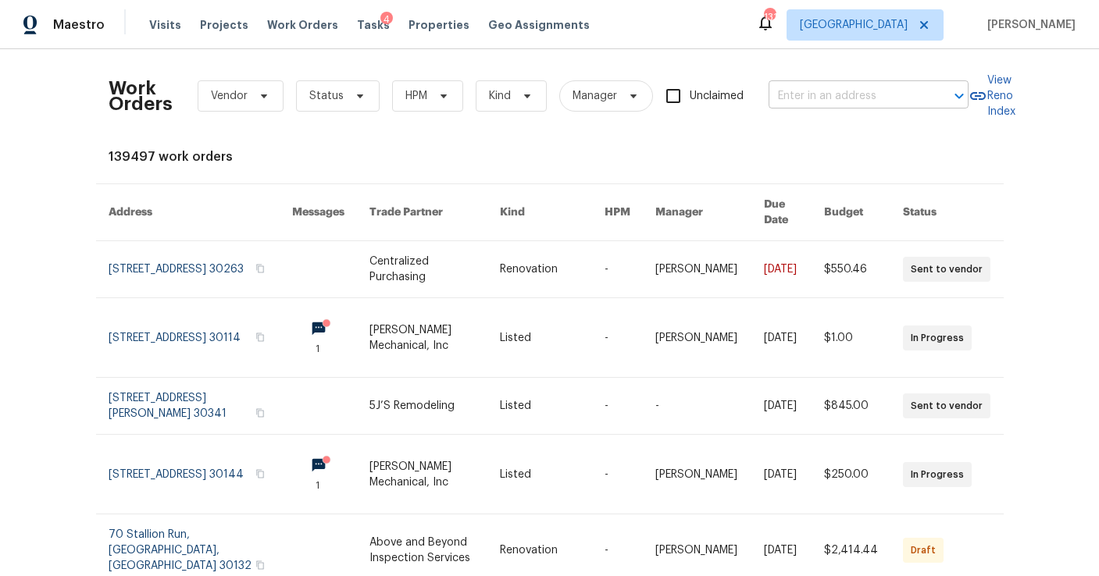 Image resolution: width=1099 pixels, height=576 pixels. What do you see at coordinates (141, 96) in the screenshot?
I see `h2: Work Orders` at bounding box center [141, 96].